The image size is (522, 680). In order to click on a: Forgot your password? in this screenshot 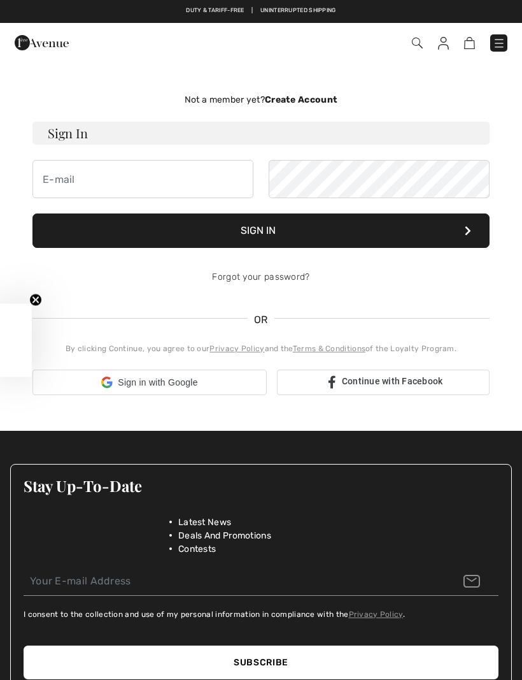, I will do `click(261, 276)`.